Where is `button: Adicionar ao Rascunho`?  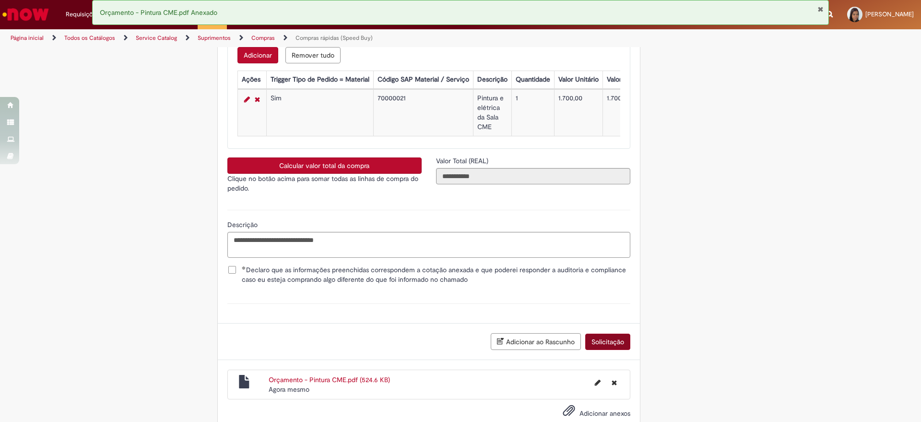
button: Adicionar ao Rascunho is located at coordinates (536, 341).